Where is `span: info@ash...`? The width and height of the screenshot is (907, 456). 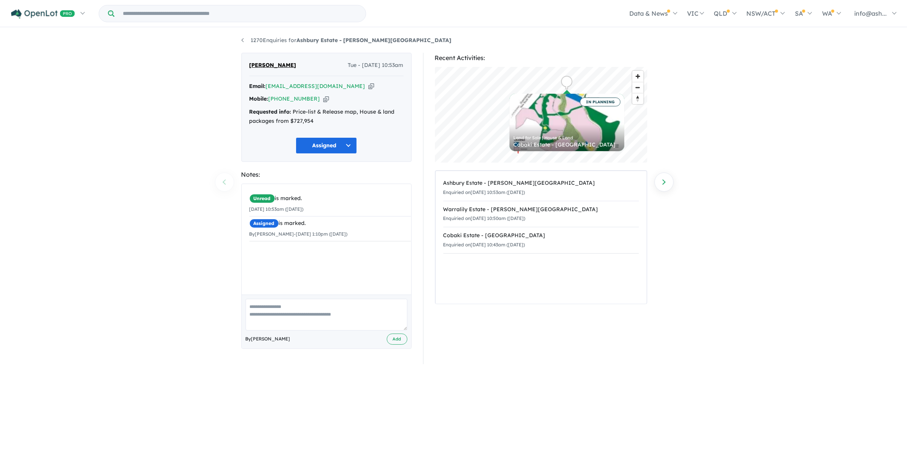 span: info@ash... is located at coordinates (870, 13).